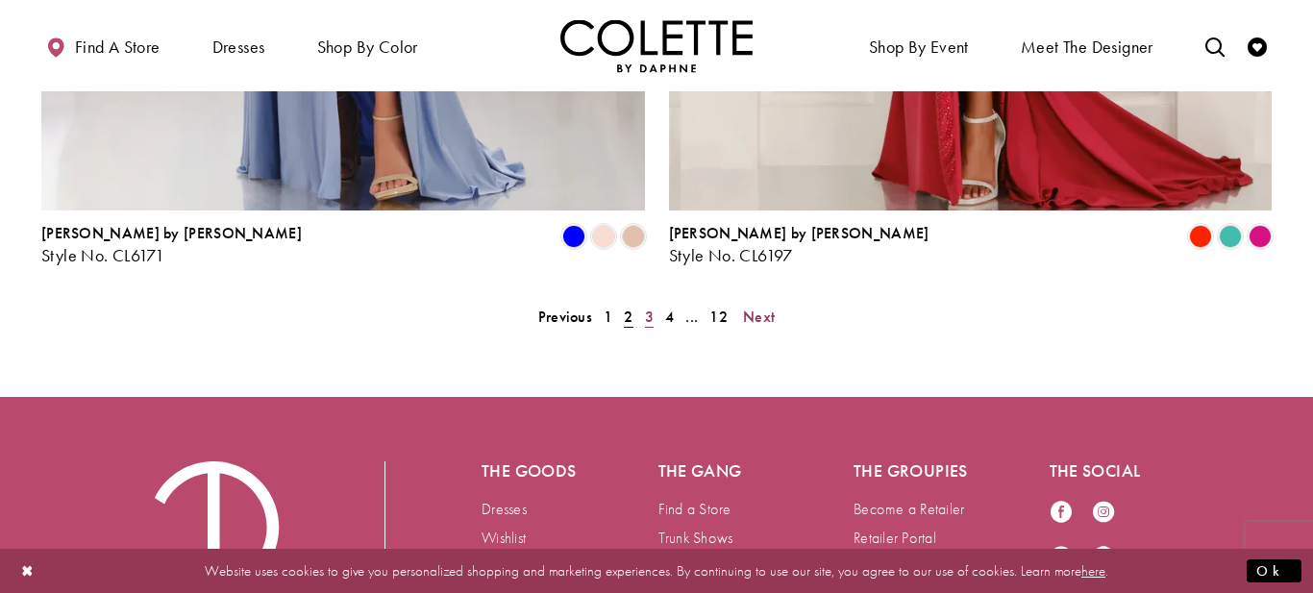 The width and height of the screenshot is (1313, 593). Describe the element at coordinates (1201, 236) in the screenshot. I see `i: Scarlet` at that location.